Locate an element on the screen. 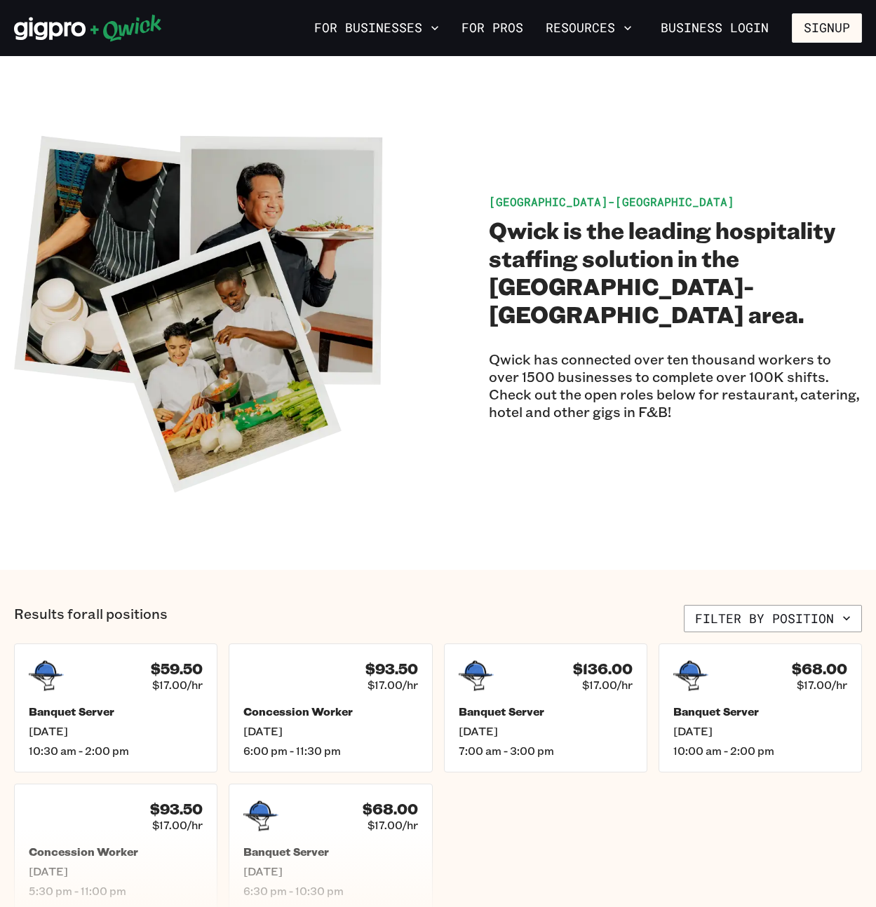 The height and width of the screenshot is (907, 876). p: Qwick has connected over ten thousand workers to over 1500 businesses to complete over 100K shift... is located at coordinates (675, 386).